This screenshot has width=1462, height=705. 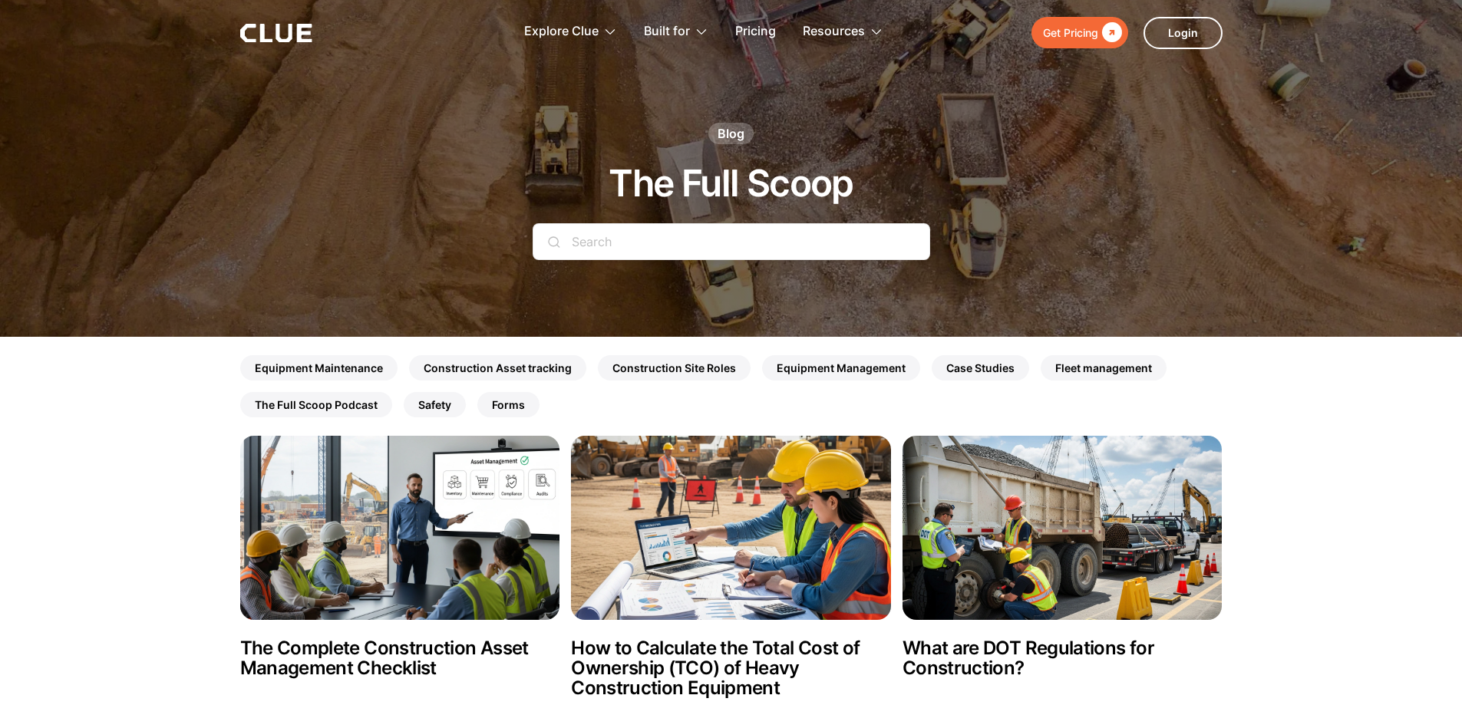 I want to click on a: Equipment Maintenance, so click(x=318, y=367).